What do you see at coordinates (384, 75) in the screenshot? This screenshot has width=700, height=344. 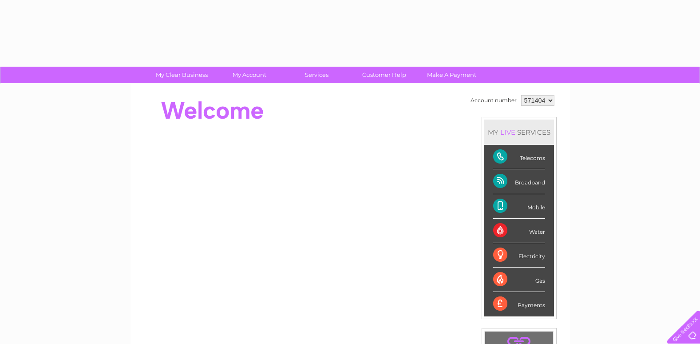 I see `a: Customer Help` at bounding box center [384, 75].